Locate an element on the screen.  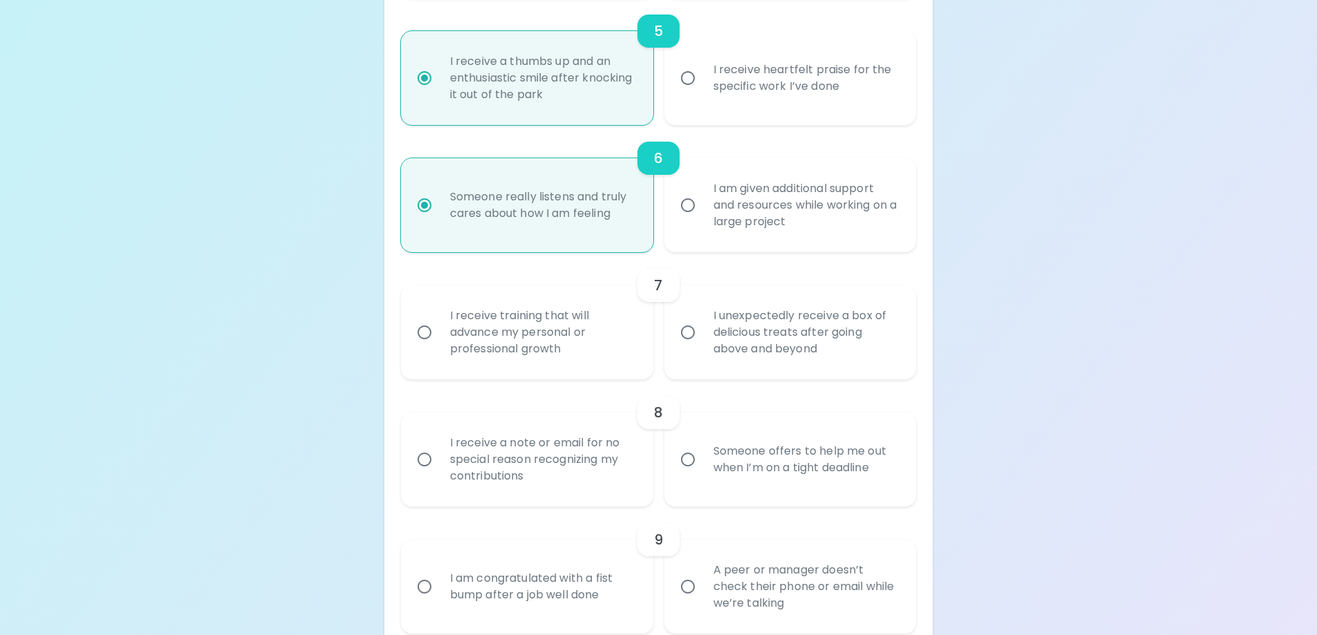
div: I unexpectedly receive a box of delicious treats after going above and beyond is located at coordinates (806, 333).